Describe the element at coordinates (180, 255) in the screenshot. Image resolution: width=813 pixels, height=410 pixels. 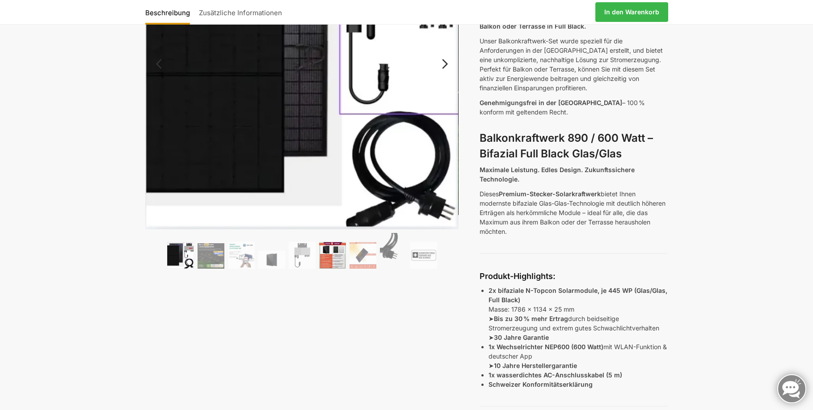
I see `img: Bificiales Hochleistungsmodul` at that location.